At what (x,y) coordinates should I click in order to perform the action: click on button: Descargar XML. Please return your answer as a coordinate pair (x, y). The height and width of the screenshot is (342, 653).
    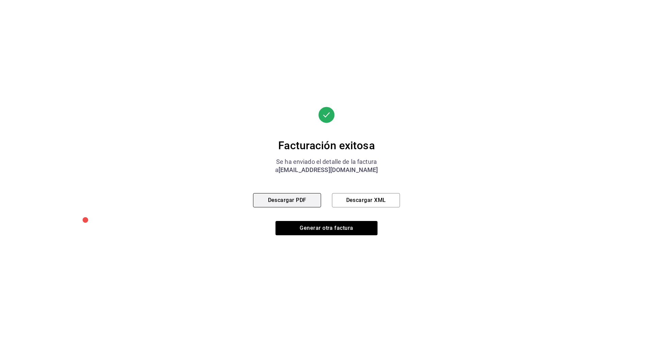
    Looking at the image, I should click on (366, 200).